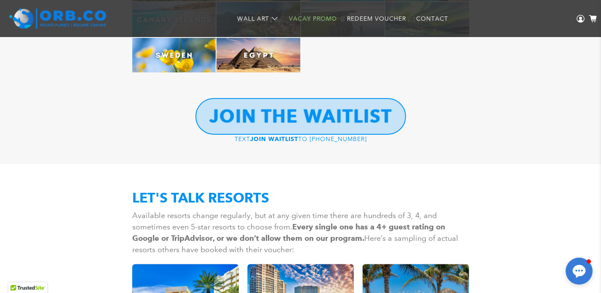 Image resolution: width=601 pixels, height=293 pixels. What do you see at coordinates (301, 198) in the screenshot?
I see `h2: LET'S TALK RESORTS` at bounding box center [301, 198].